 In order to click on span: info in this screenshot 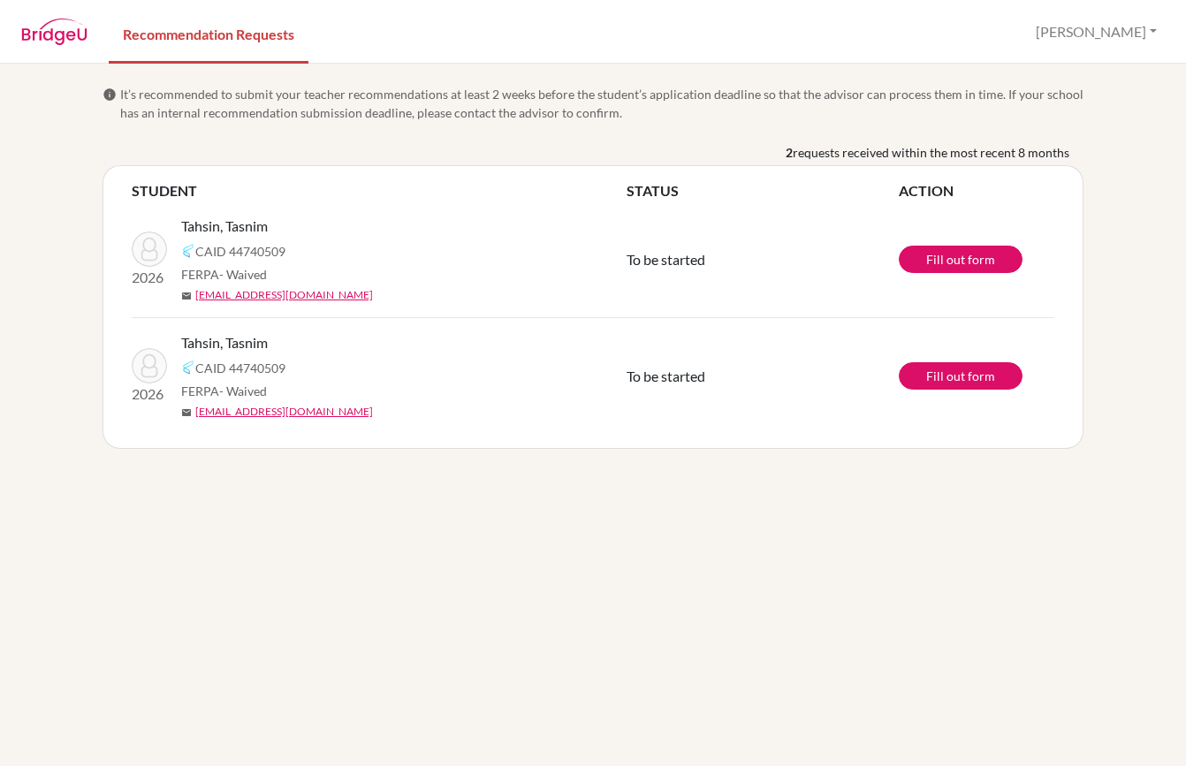, I will do `click(110, 95)`.